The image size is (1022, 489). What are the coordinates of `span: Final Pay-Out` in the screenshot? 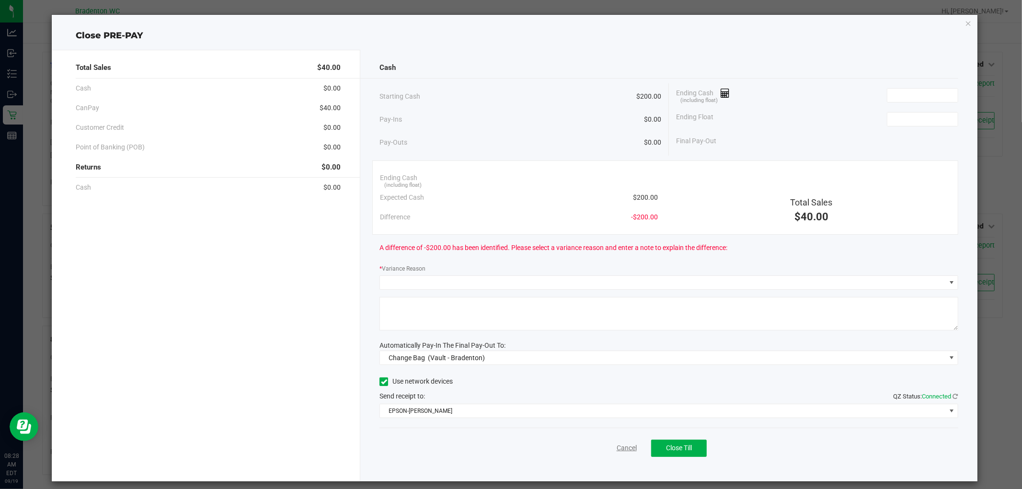 It's located at (696, 141).